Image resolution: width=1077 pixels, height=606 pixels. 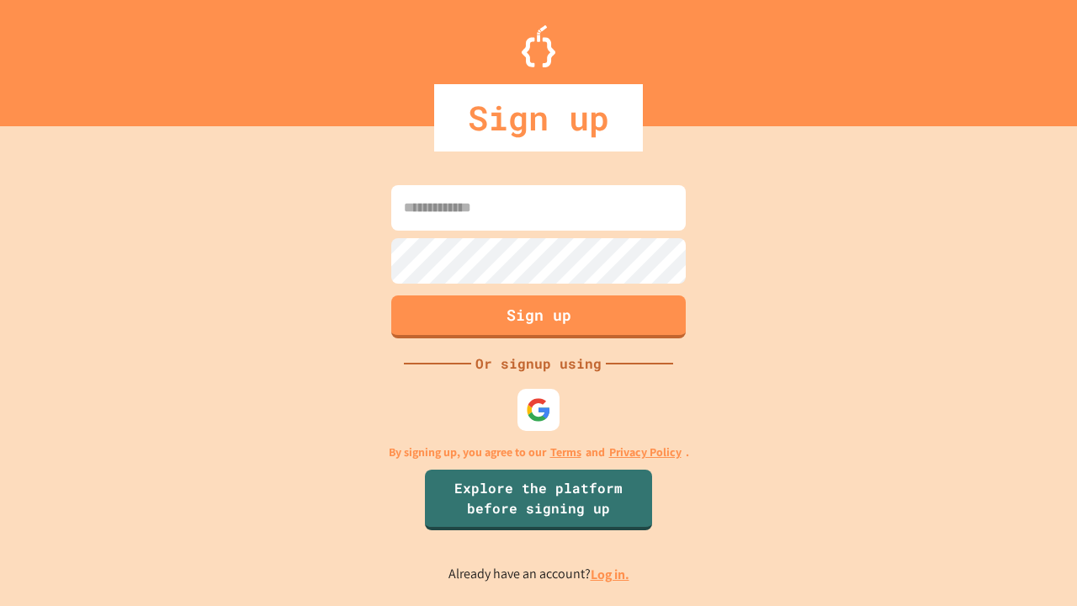 I want to click on div: Sign up, so click(x=539, y=118).